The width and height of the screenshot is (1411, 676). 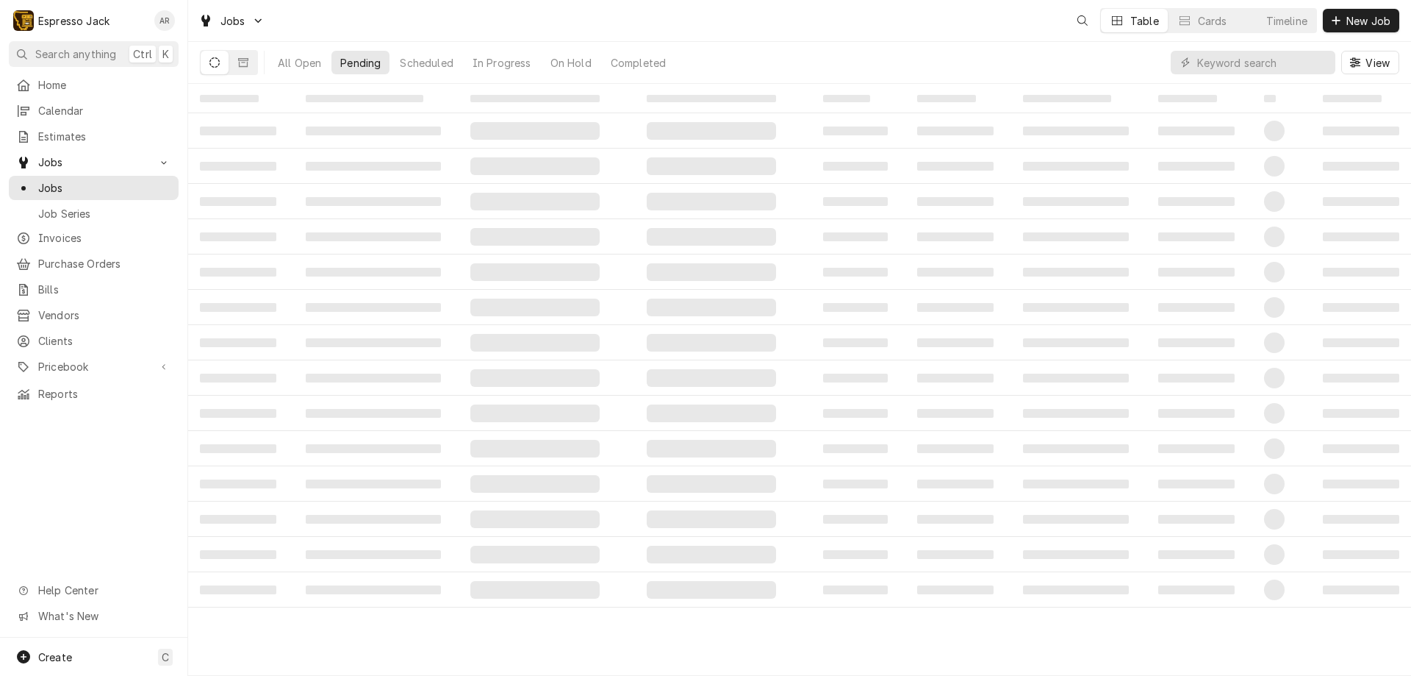 What do you see at coordinates (104, 315) in the screenshot?
I see `span: Vendors` at bounding box center [104, 315].